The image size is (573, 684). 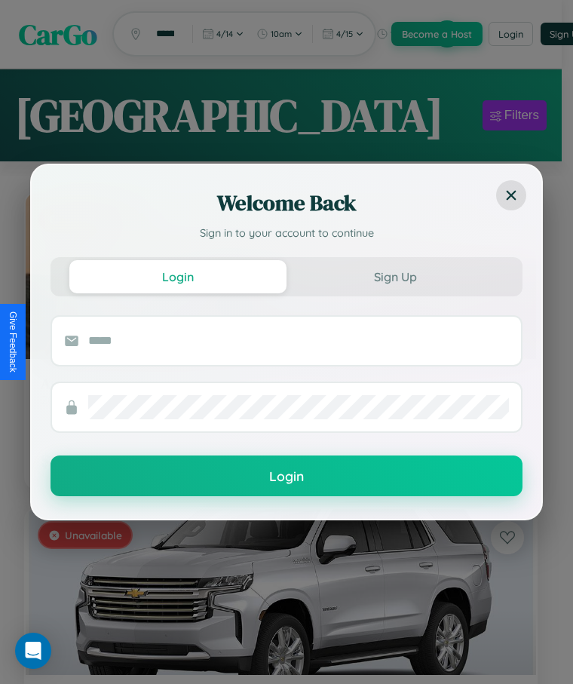 I want to click on h2: Welcome Back, so click(x=287, y=203).